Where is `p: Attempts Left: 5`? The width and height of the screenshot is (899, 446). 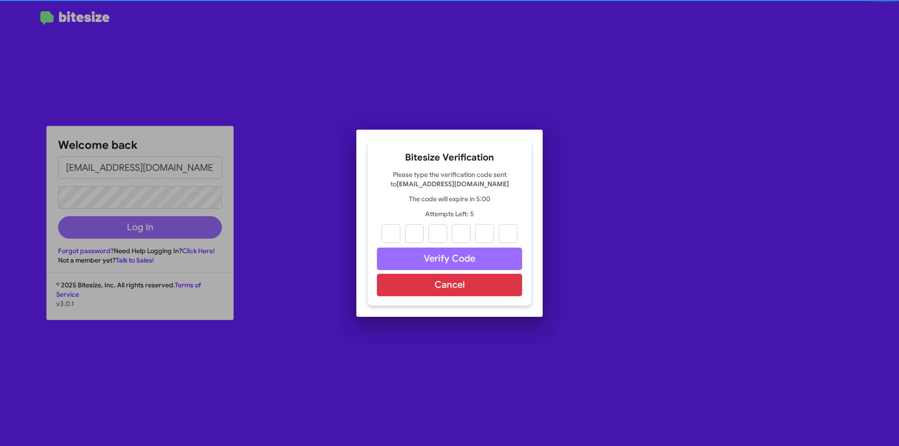
p: Attempts Left: 5 is located at coordinates (449, 214).